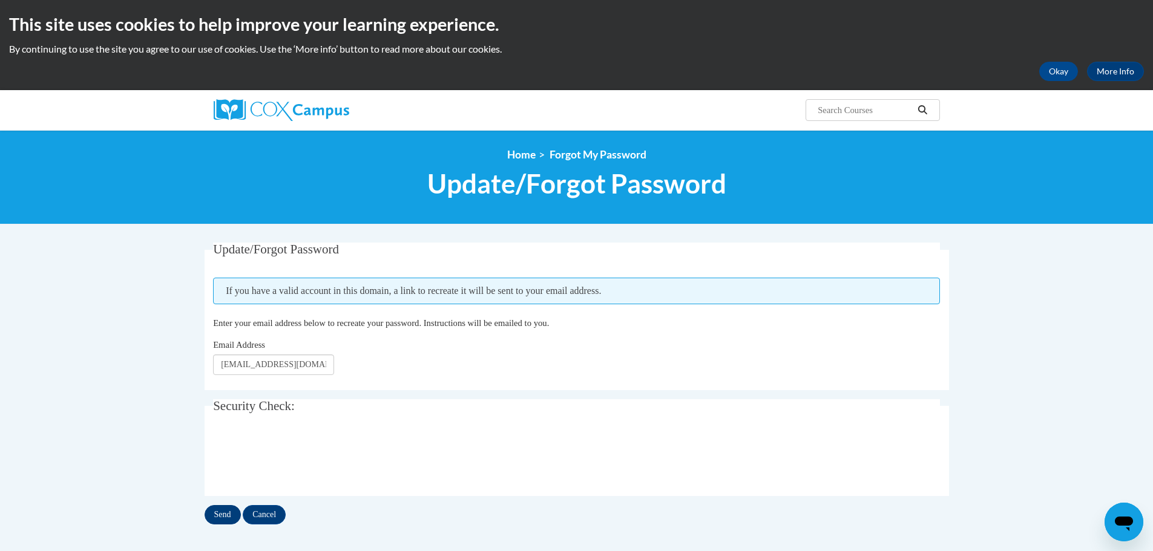  What do you see at coordinates (521, 154) in the screenshot?
I see `a: Home` at bounding box center [521, 154].